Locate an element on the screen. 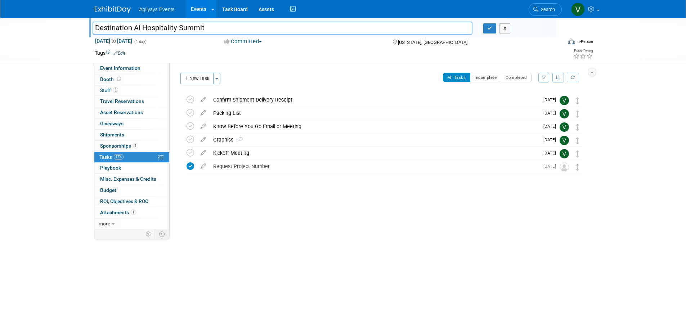 The height and width of the screenshot is (328, 686). span: Search is located at coordinates (547, 9).